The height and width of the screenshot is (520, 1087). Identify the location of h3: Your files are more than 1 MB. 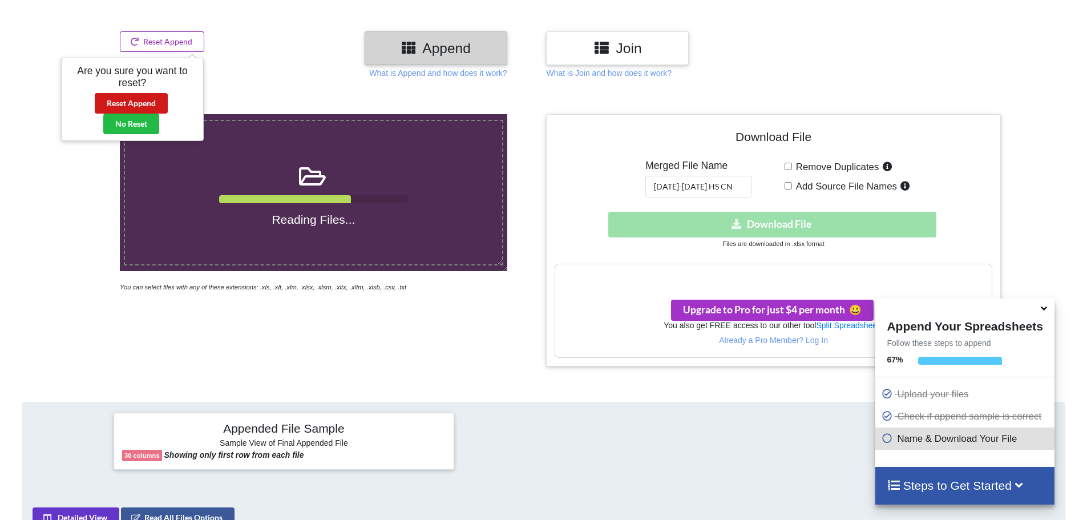
(773, 276).